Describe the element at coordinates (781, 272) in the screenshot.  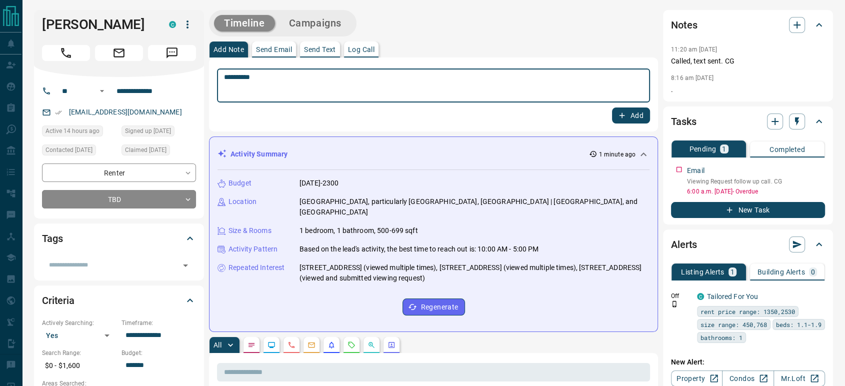
I see `p: Building Alerts` at that location.